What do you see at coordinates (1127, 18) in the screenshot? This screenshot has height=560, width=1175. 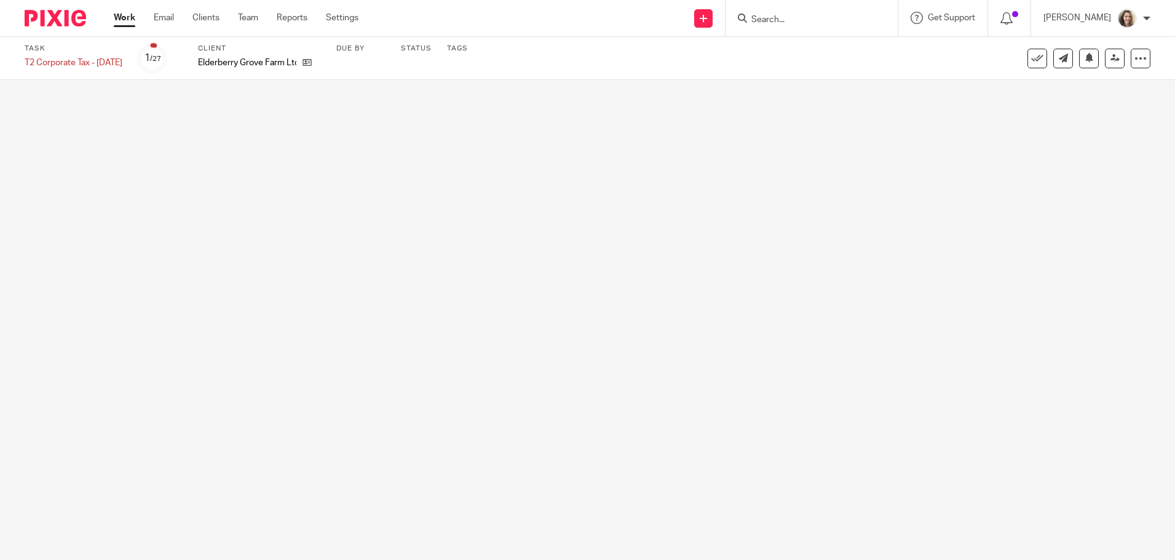 I see `img: IMG_7896.JPG` at bounding box center [1127, 18].